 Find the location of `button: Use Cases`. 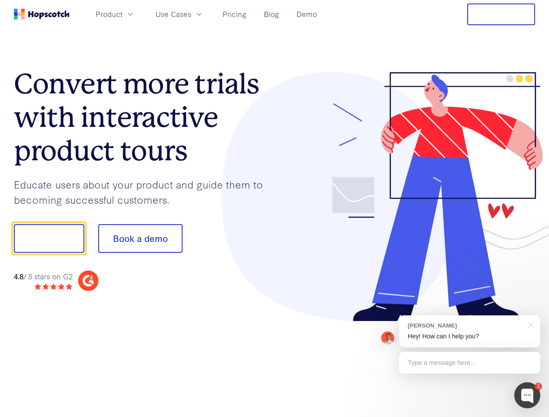

button: Use Cases is located at coordinates (179, 14).